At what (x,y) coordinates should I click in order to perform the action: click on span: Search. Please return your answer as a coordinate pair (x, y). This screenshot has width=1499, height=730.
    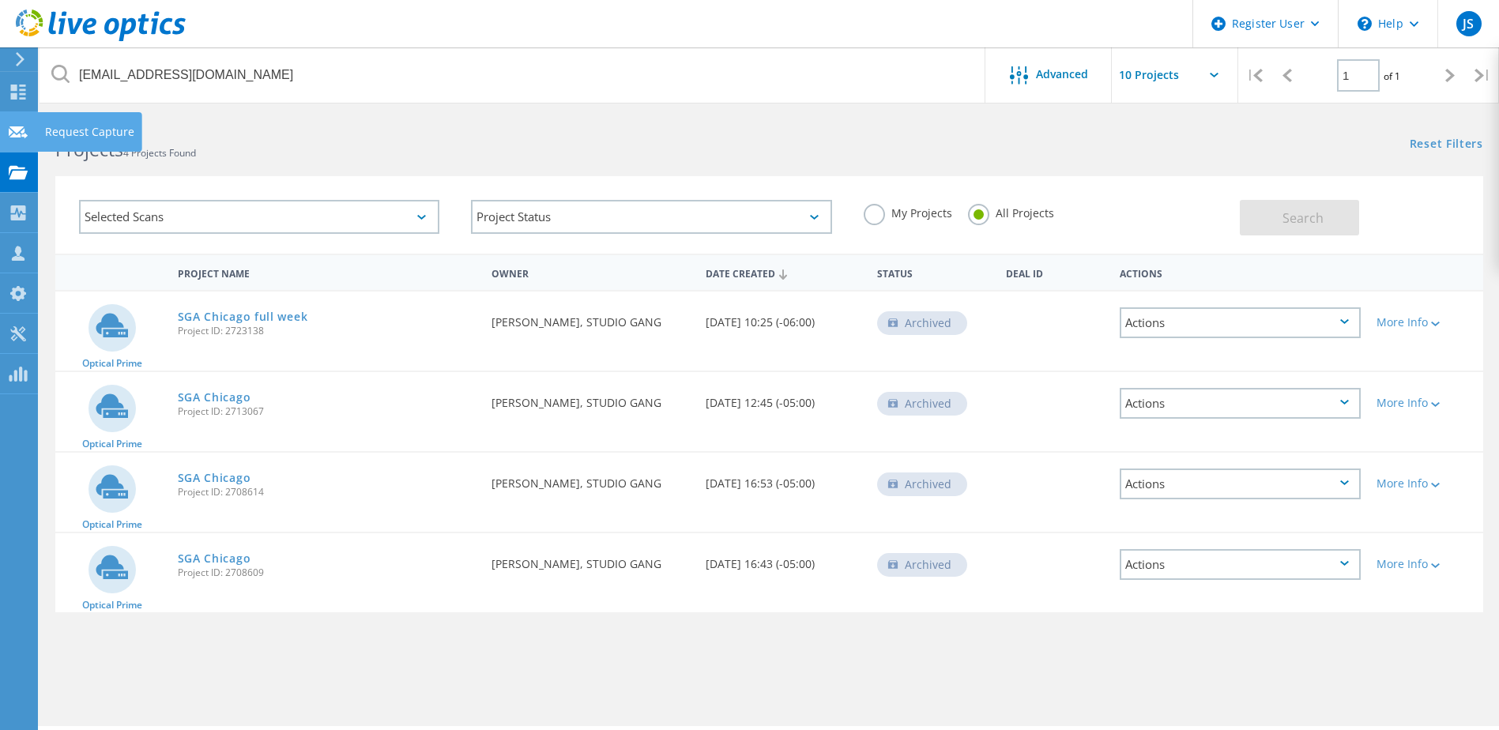
    Looking at the image, I should click on (1303, 218).